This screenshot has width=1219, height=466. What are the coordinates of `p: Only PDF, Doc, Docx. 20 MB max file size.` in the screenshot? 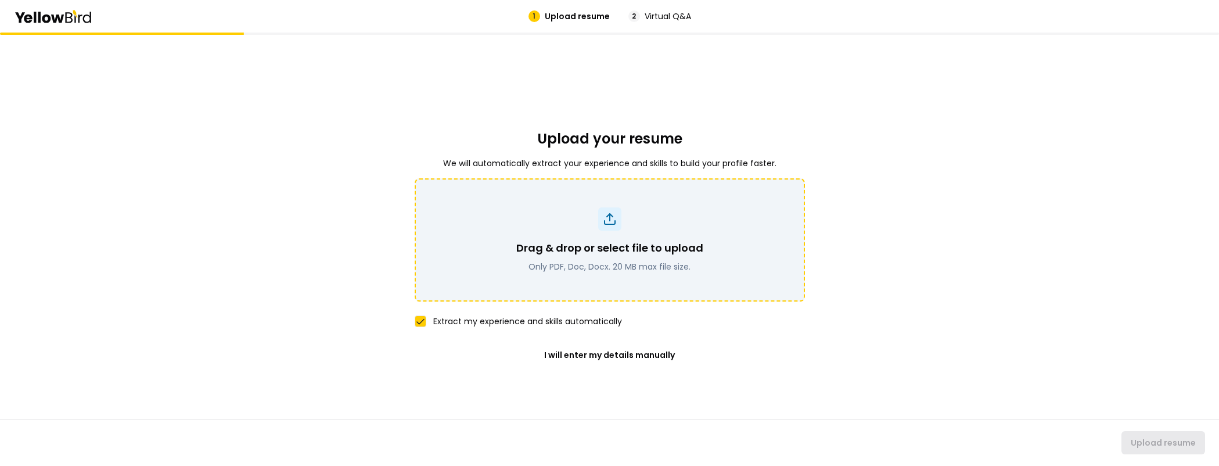 It's located at (610, 267).